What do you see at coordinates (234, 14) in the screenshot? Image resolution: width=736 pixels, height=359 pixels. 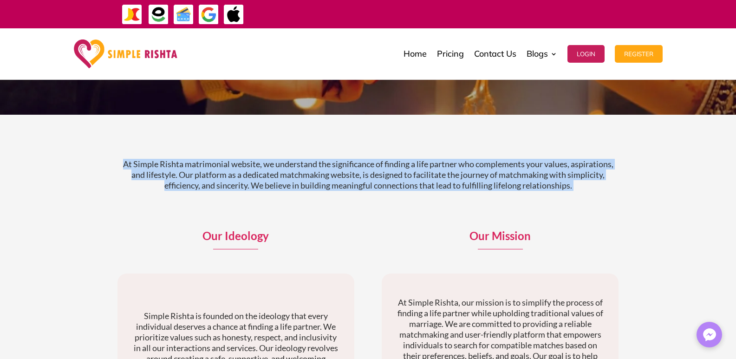 I see `img: ApplePay-icon` at bounding box center [234, 14].